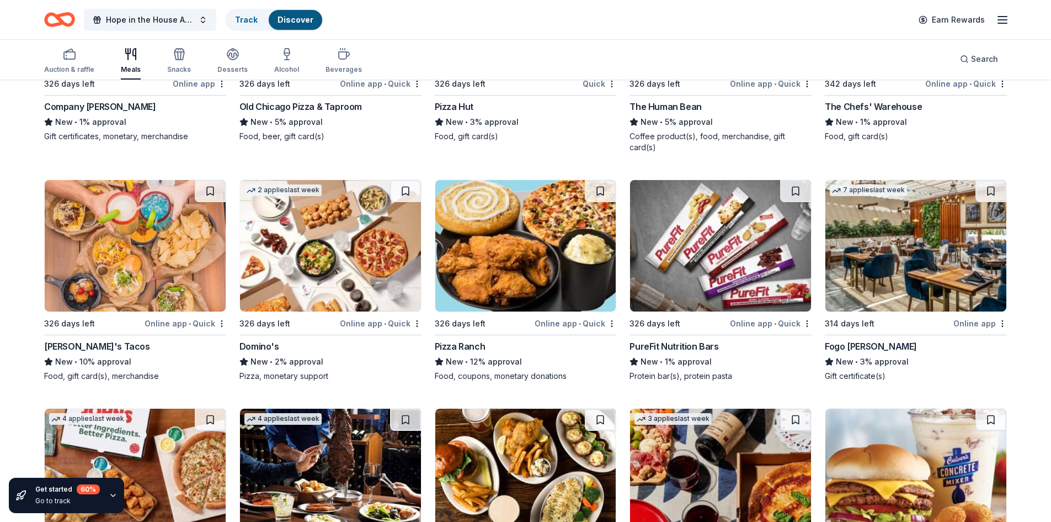 The height and width of the screenshot is (522, 1051). What do you see at coordinates (666, 107) in the screenshot?
I see `div: The Human Bean` at bounding box center [666, 107].